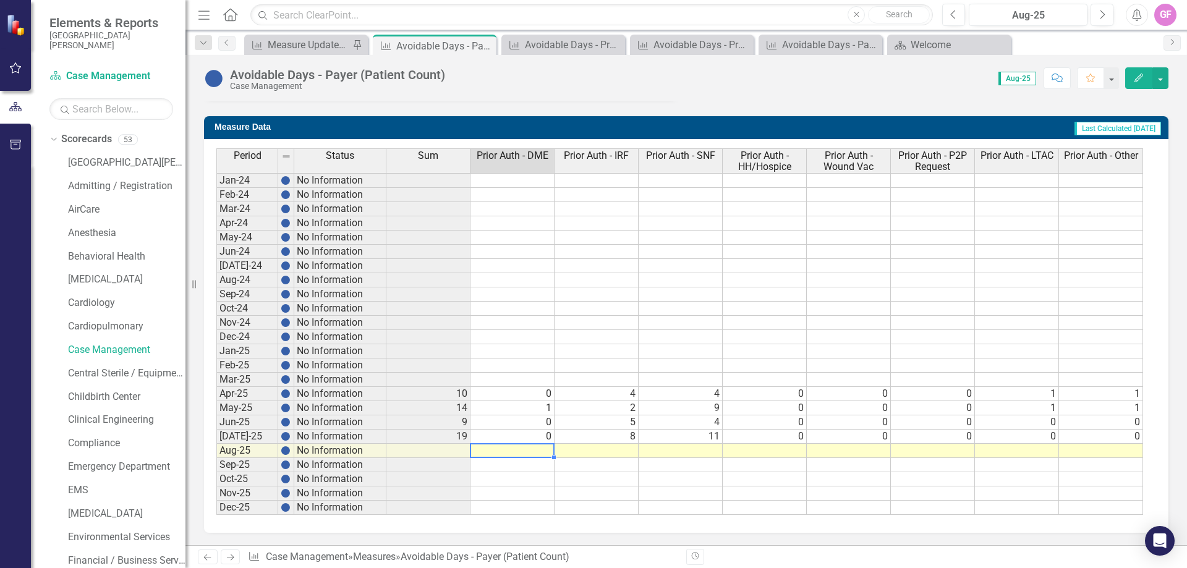  I want to click on span: Prior Auth - HH/Hospice, so click(764, 161).